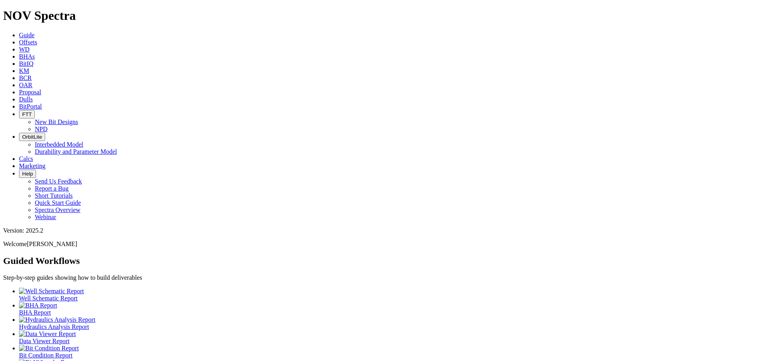 The width and height of the screenshot is (760, 361). Describe the element at coordinates (48, 298) in the screenshot. I see `span: Well Schematic Report` at that location.